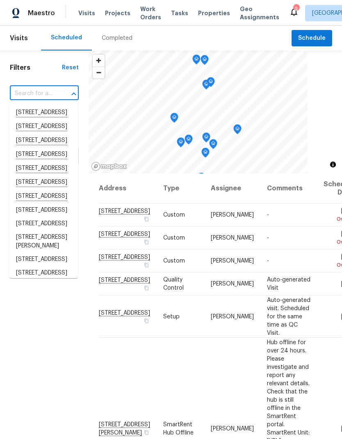 The image size is (342, 439). Describe the element at coordinates (232, 188) in the screenshot. I see `th: Assignee` at that location.